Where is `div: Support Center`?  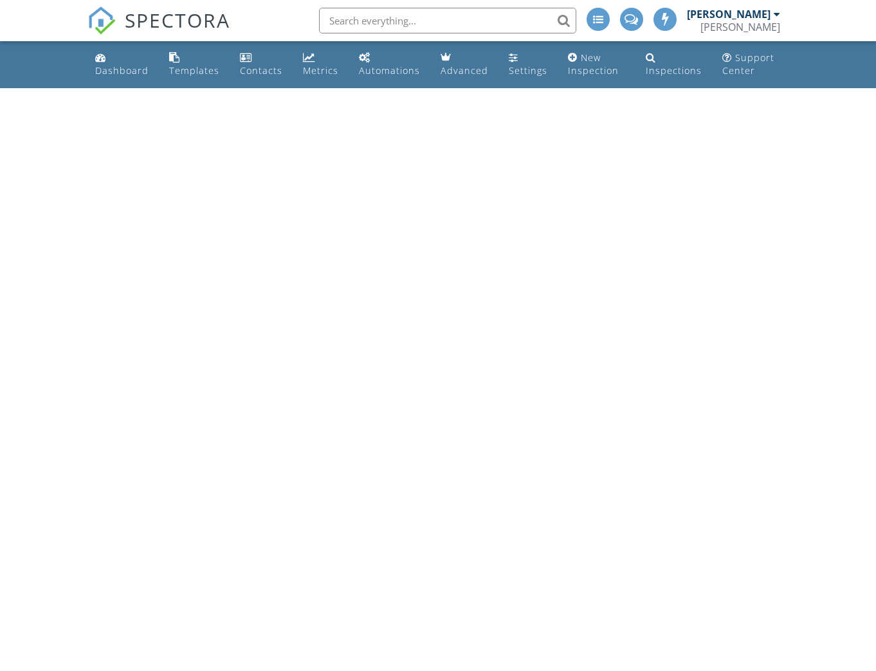 div: Support Center is located at coordinates (748, 64).